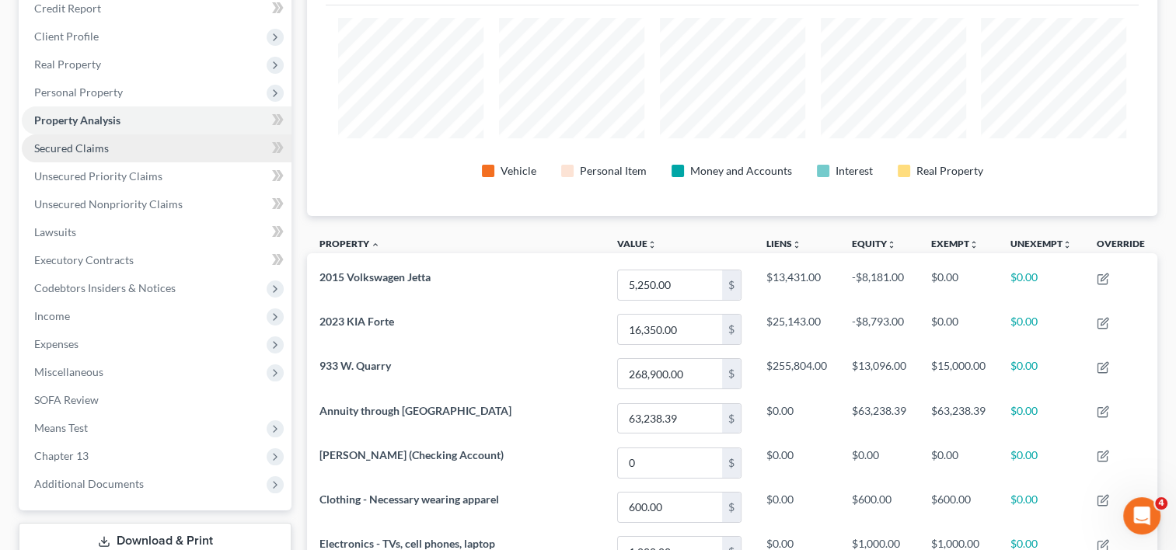 Image resolution: width=1176 pixels, height=550 pixels. I want to click on span: Lawsuits, so click(55, 232).